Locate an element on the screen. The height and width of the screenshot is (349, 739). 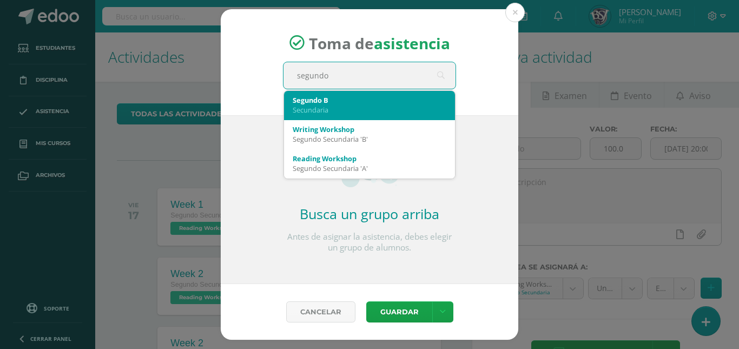
div: Secundaria is located at coordinates (369, 110).